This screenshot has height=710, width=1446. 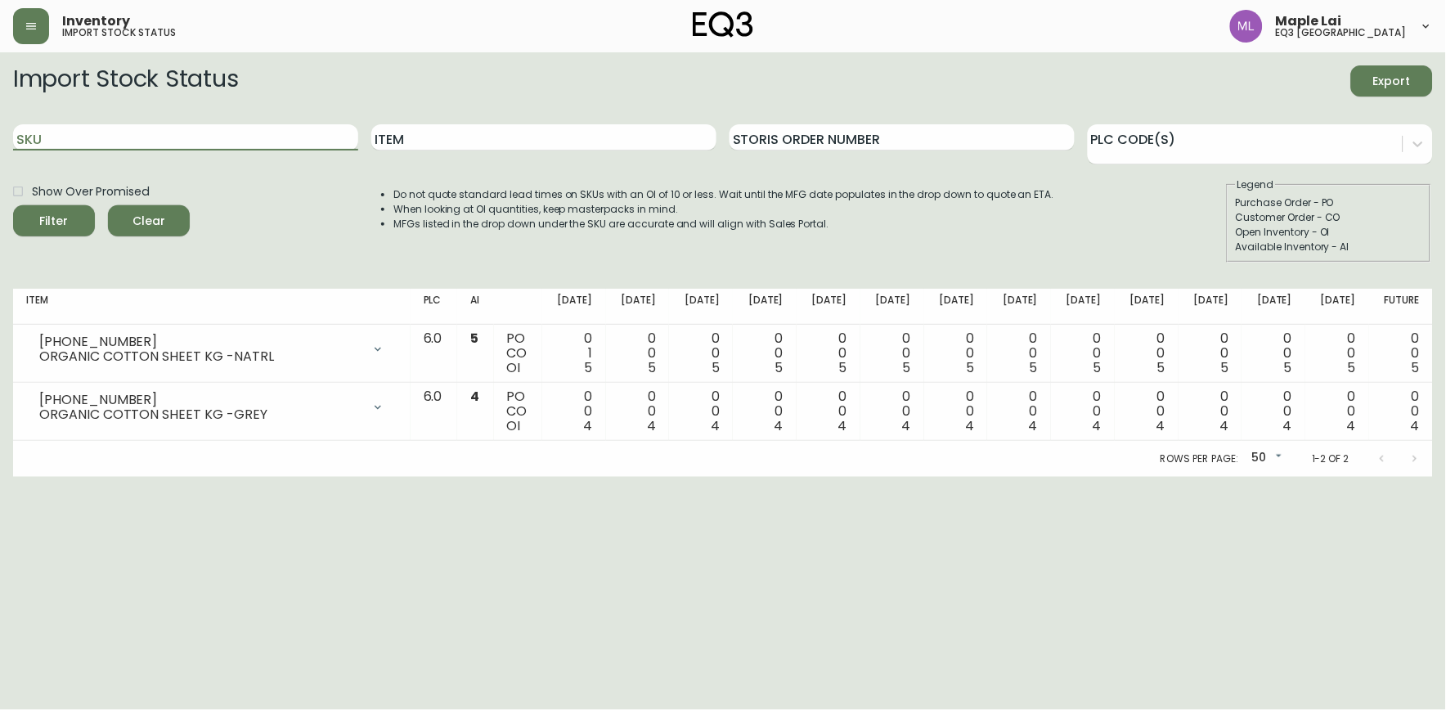 I want to click on span: Clear, so click(x=149, y=221).